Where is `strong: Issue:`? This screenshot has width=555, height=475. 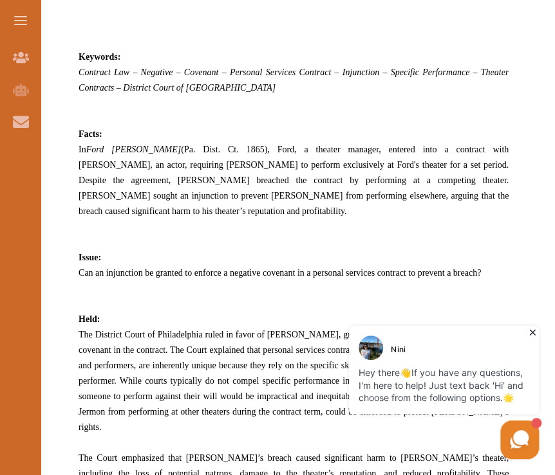
strong: Issue: is located at coordinates (89, 257).